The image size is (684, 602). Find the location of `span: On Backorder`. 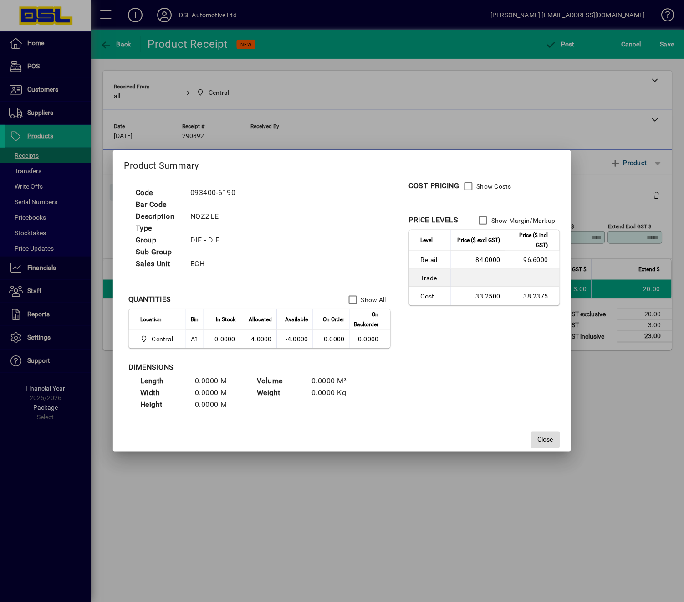

span: On Backorder is located at coordinates (367, 319).